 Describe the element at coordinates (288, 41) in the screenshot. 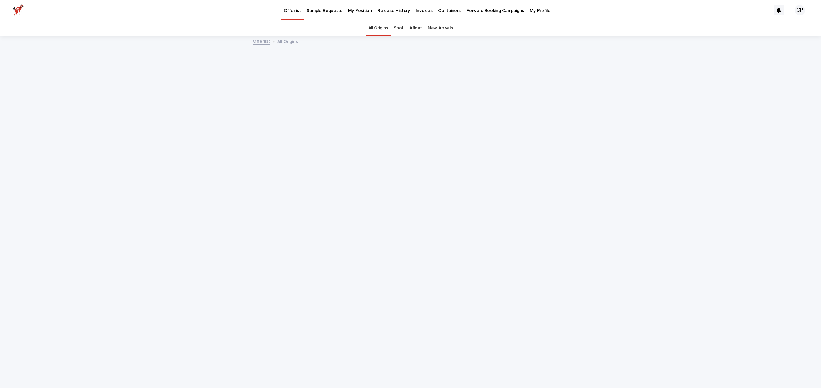

I see `p: All Origins` at that location.